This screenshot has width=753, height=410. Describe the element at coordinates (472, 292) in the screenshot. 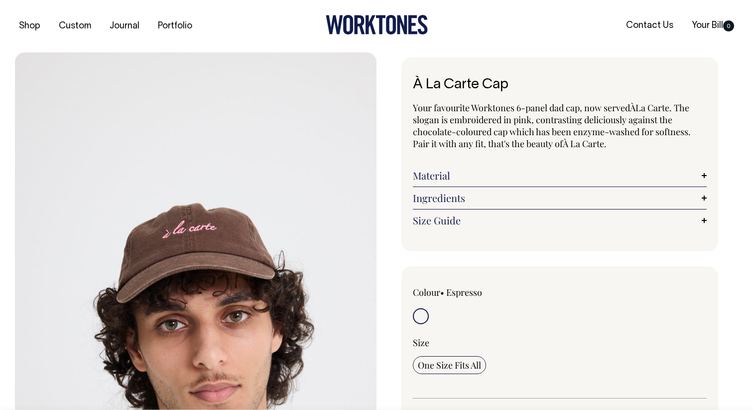

I see `div: Colour` at that location.